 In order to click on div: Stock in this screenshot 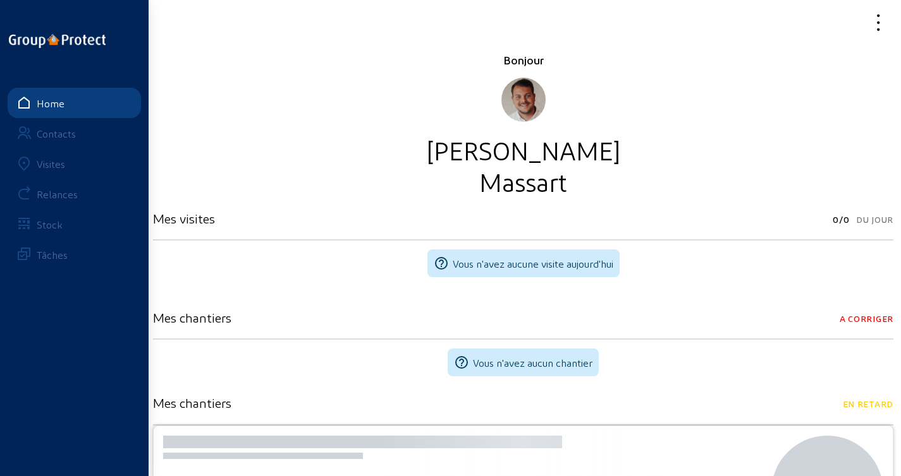, I will do `click(49, 224)`.